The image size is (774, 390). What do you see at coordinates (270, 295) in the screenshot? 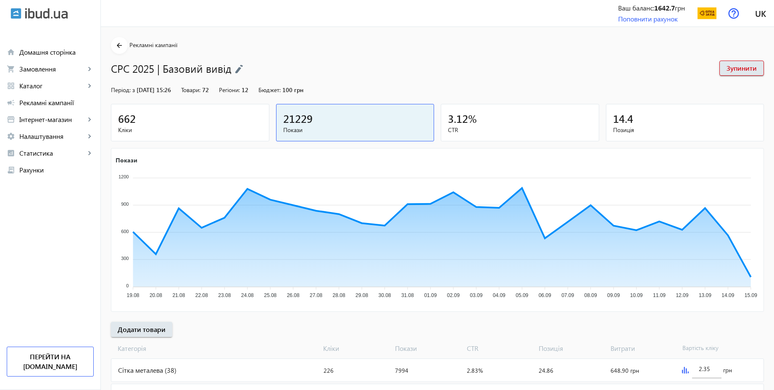
I see `tspan: 25.08` at bounding box center [270, 295].